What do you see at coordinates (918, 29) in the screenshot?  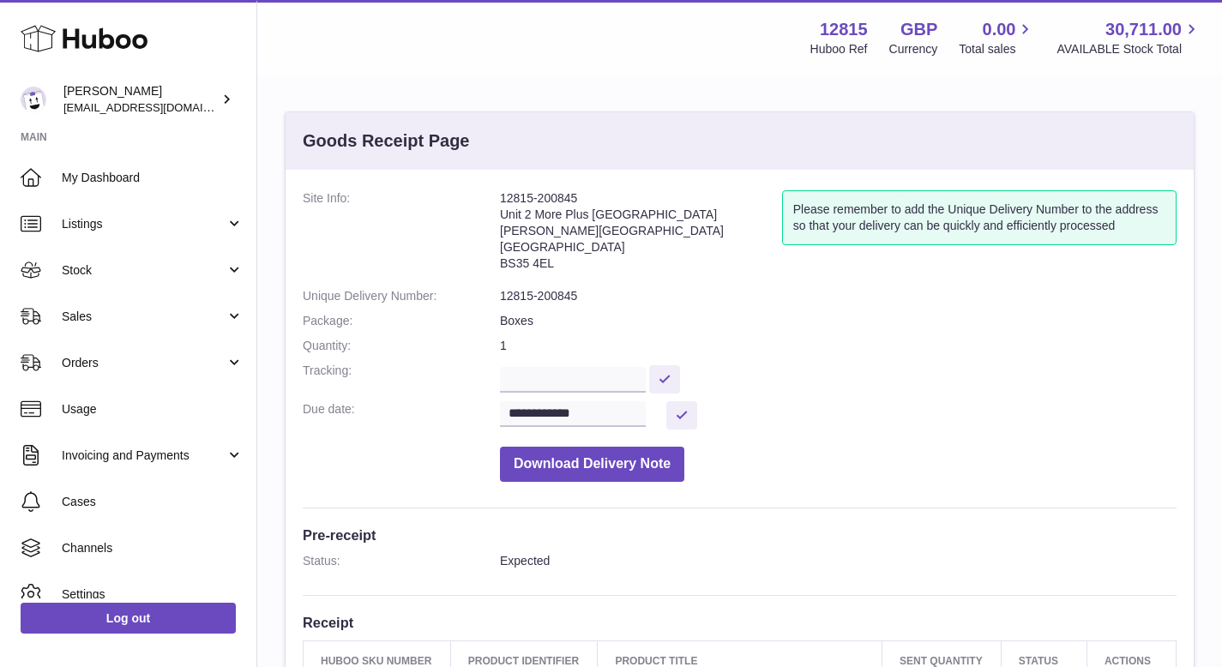 I see `strong: GBP` at bounding box center [918, 29].